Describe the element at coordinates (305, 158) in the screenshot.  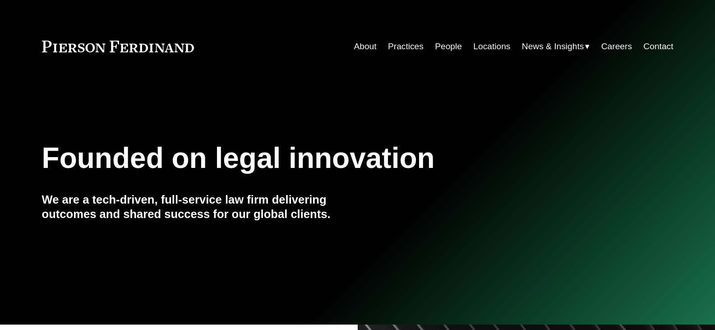
I see `h1: Founded on legal innovation` at that location.